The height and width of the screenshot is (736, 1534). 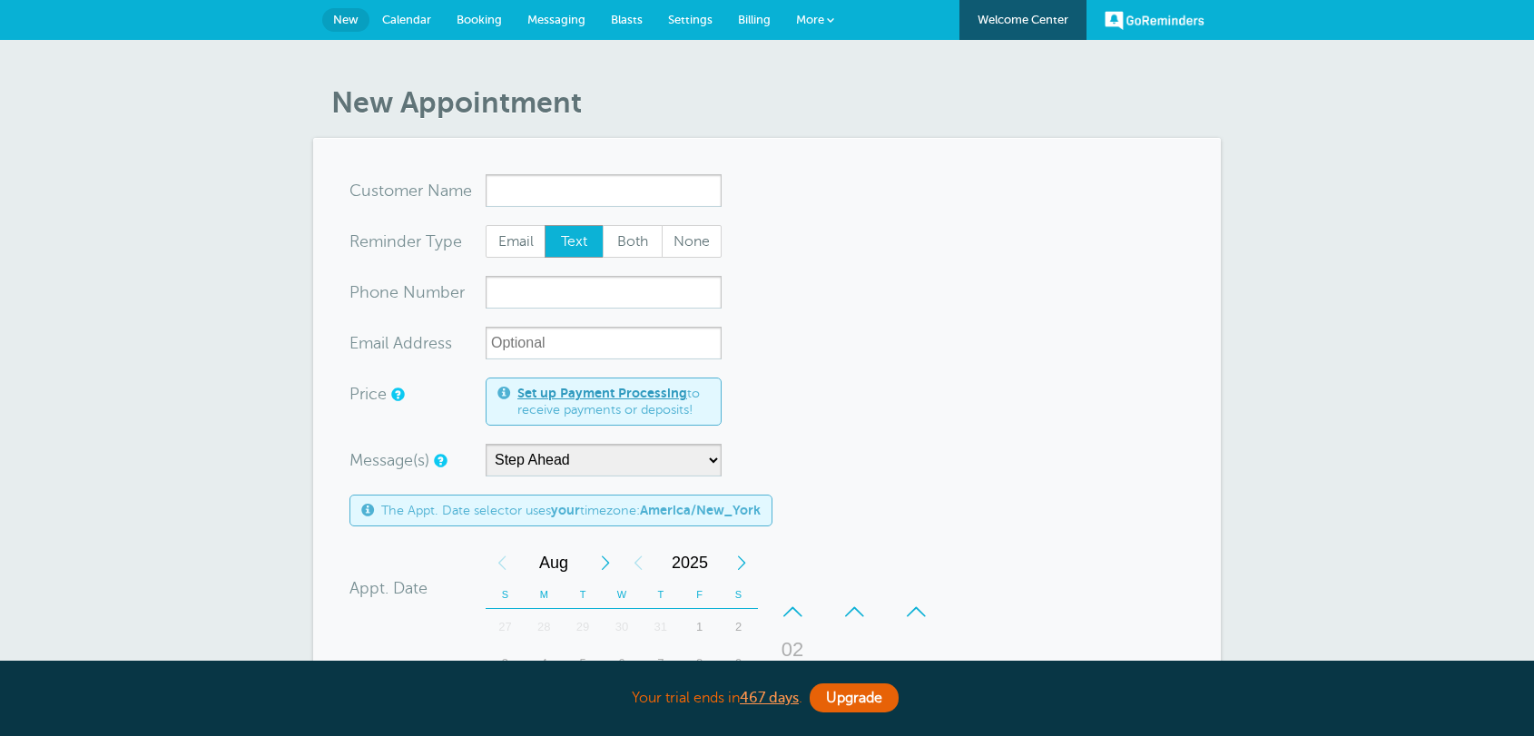 I want to click on th: F, so click(x=699, y=595).